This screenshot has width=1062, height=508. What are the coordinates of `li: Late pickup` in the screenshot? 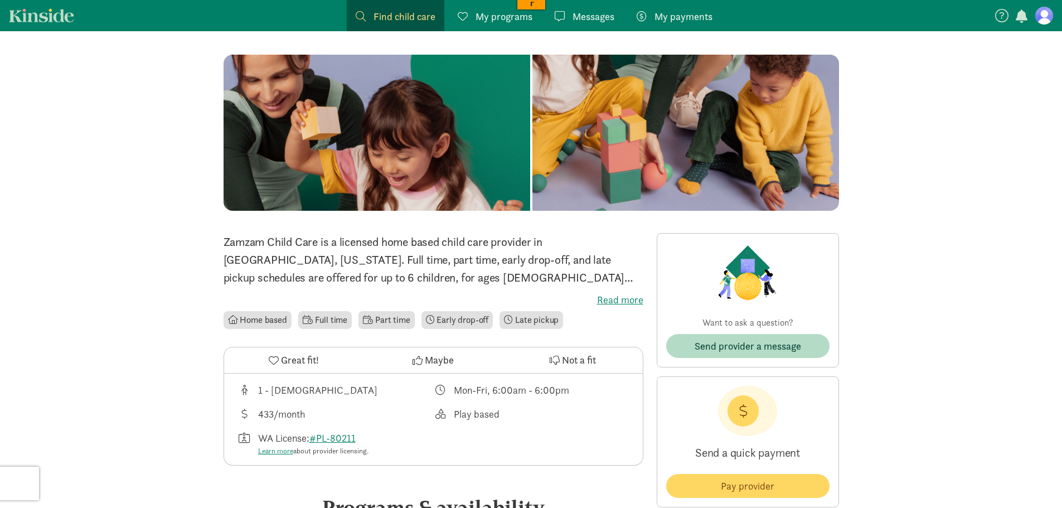 It's located at (531, 320).